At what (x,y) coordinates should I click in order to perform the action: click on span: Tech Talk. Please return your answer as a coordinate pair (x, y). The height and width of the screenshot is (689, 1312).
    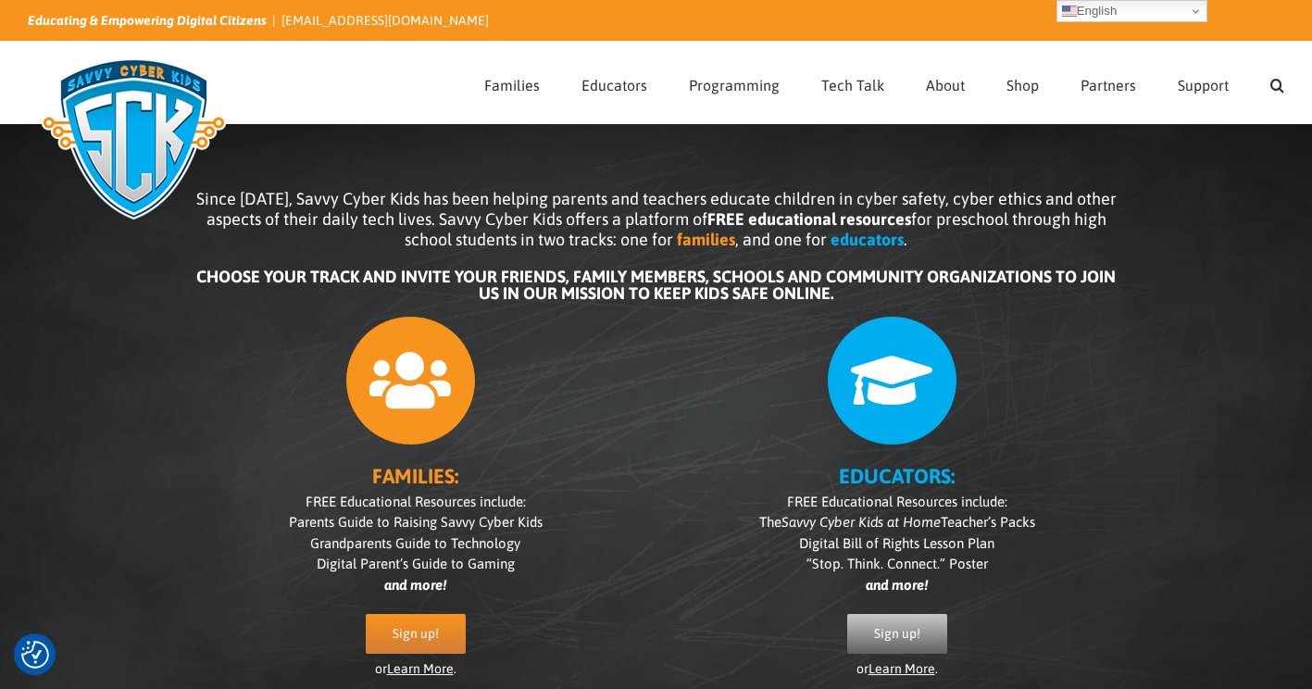
    Looking at the image, I should click on (853, 85).